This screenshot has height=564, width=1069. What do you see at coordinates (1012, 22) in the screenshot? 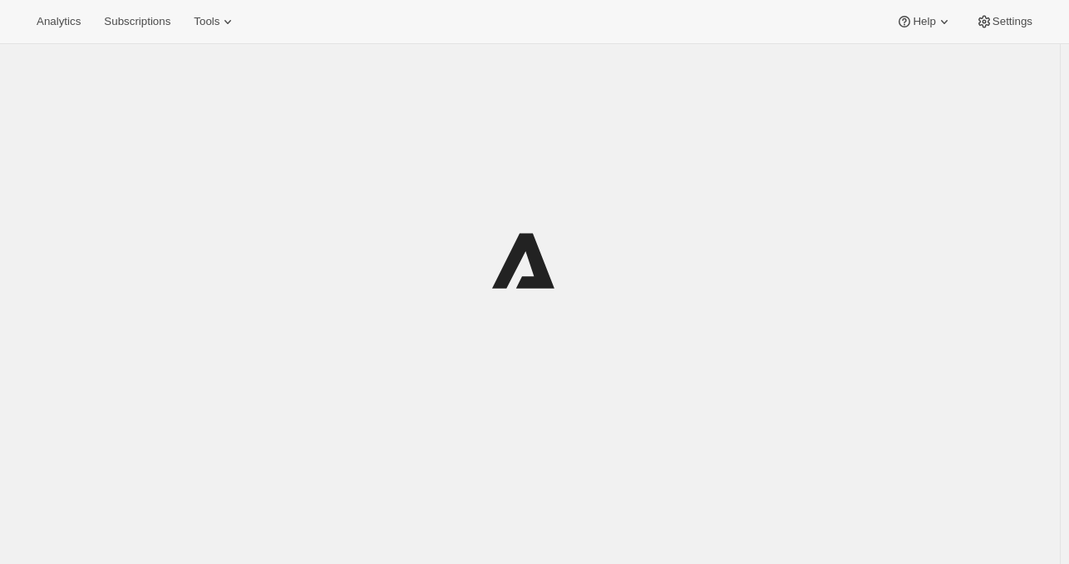
I see `span: Settings` at bounding box center [1012, 22].